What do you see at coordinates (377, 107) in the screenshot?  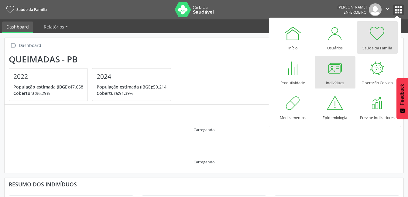 I see `a: Previne Indicadores` at bounding box center [377, 107].